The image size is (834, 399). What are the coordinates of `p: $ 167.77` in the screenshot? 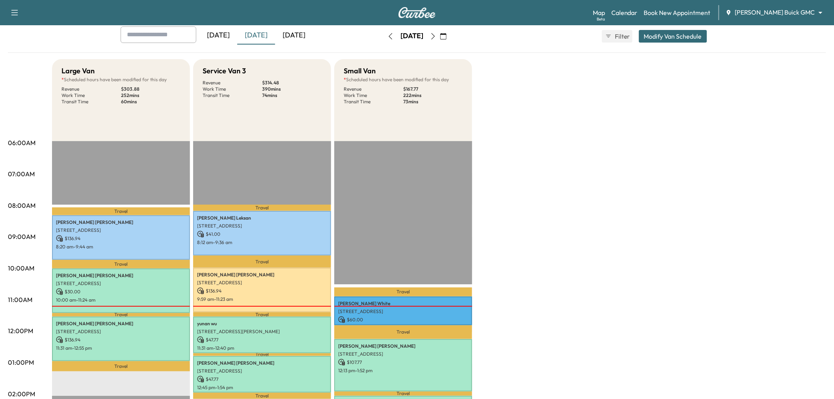 It's located at (433, 89).